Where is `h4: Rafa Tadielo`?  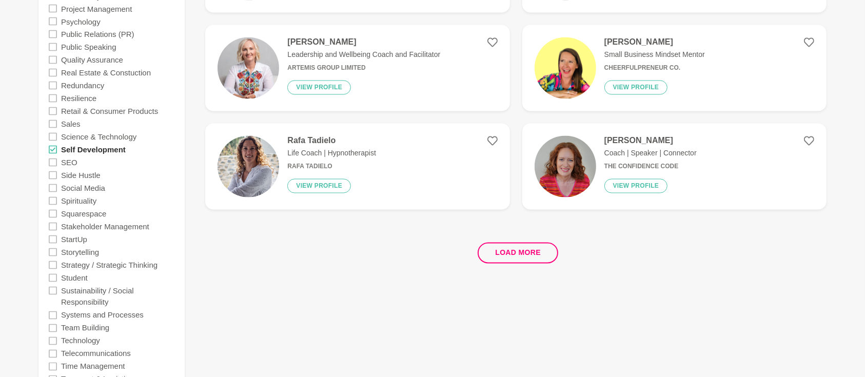 h4: Rafa Tadielo is located at coordinates (331, 141).